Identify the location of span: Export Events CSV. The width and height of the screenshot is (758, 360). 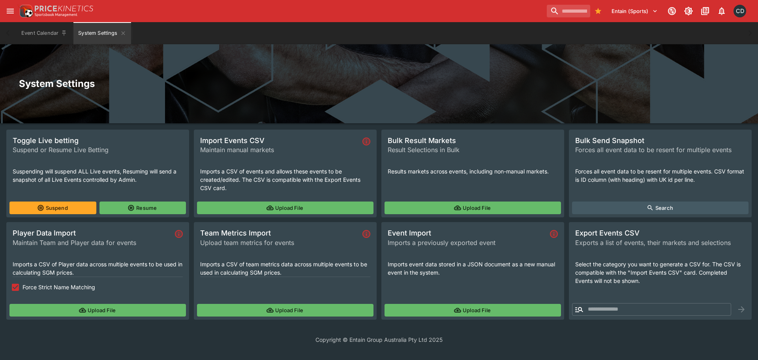
(660, 233).